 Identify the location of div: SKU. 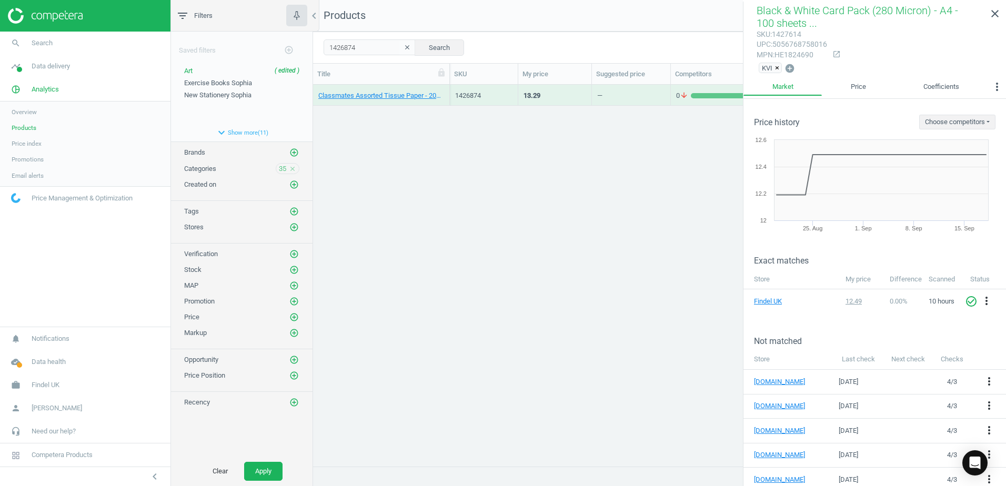
(484, 74).